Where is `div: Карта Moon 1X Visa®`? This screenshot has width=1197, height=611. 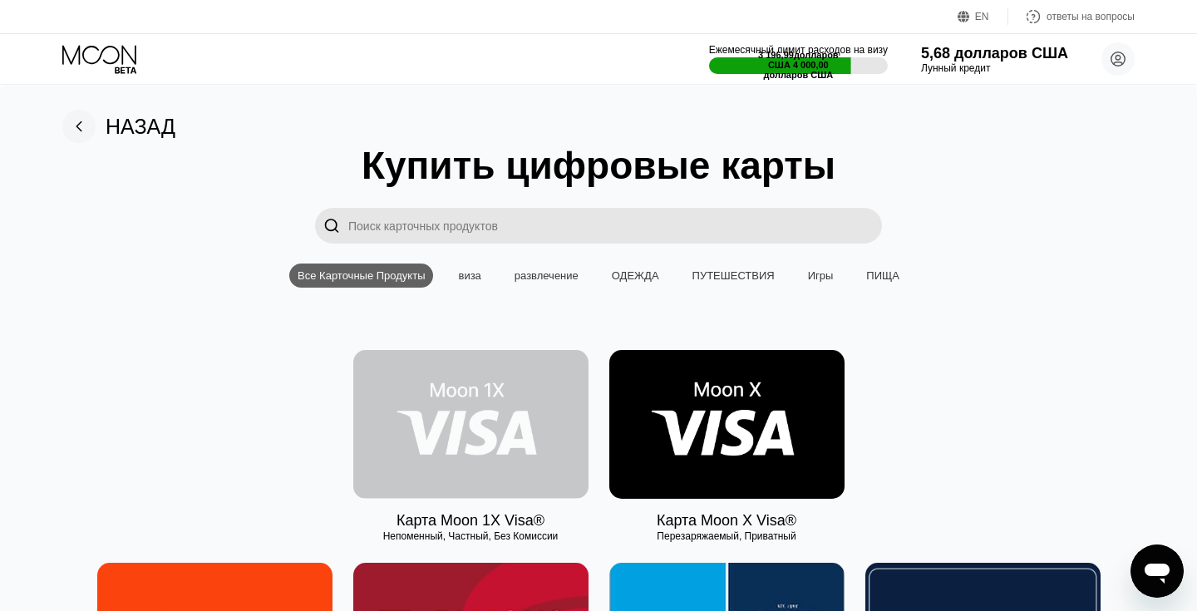
div: Карта Moon 1X Visa® is located at coordinates (471, 520).